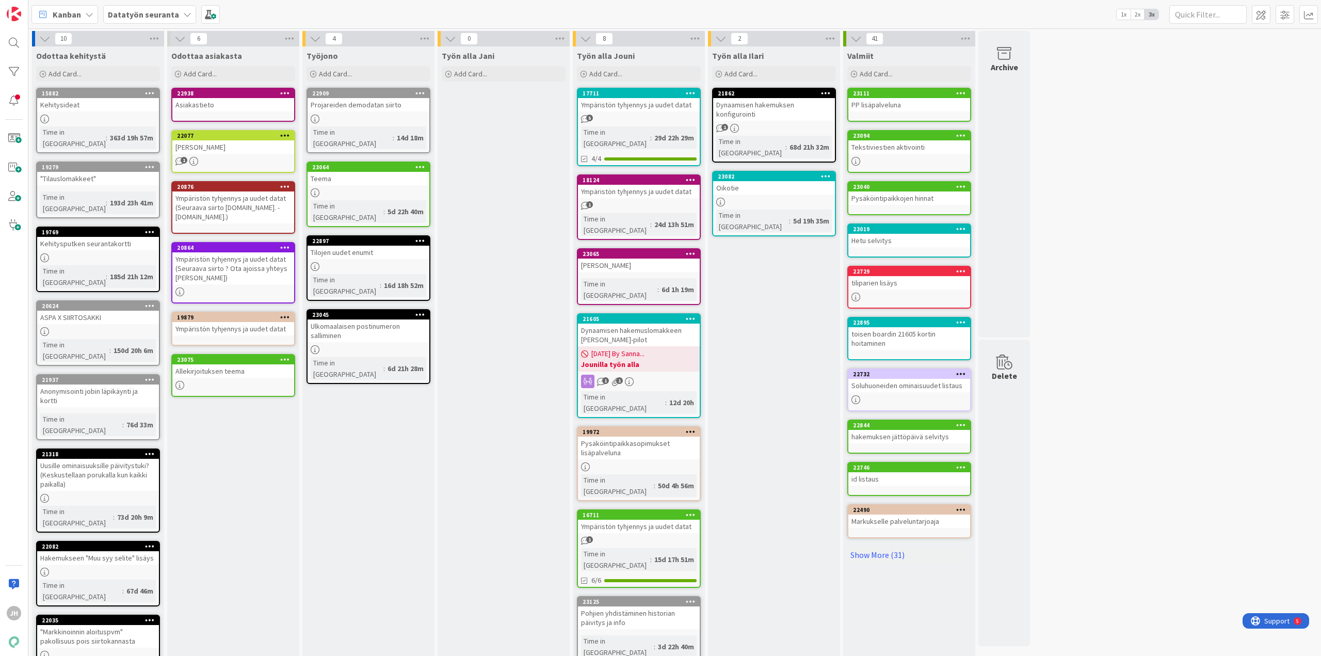 The width and height of the screenshot is (1321, 656). Describe the element at coordinates (774, 109) in the screenshot. I see `div: Dynaamisen hakemuksen konfigurointi` at that location.